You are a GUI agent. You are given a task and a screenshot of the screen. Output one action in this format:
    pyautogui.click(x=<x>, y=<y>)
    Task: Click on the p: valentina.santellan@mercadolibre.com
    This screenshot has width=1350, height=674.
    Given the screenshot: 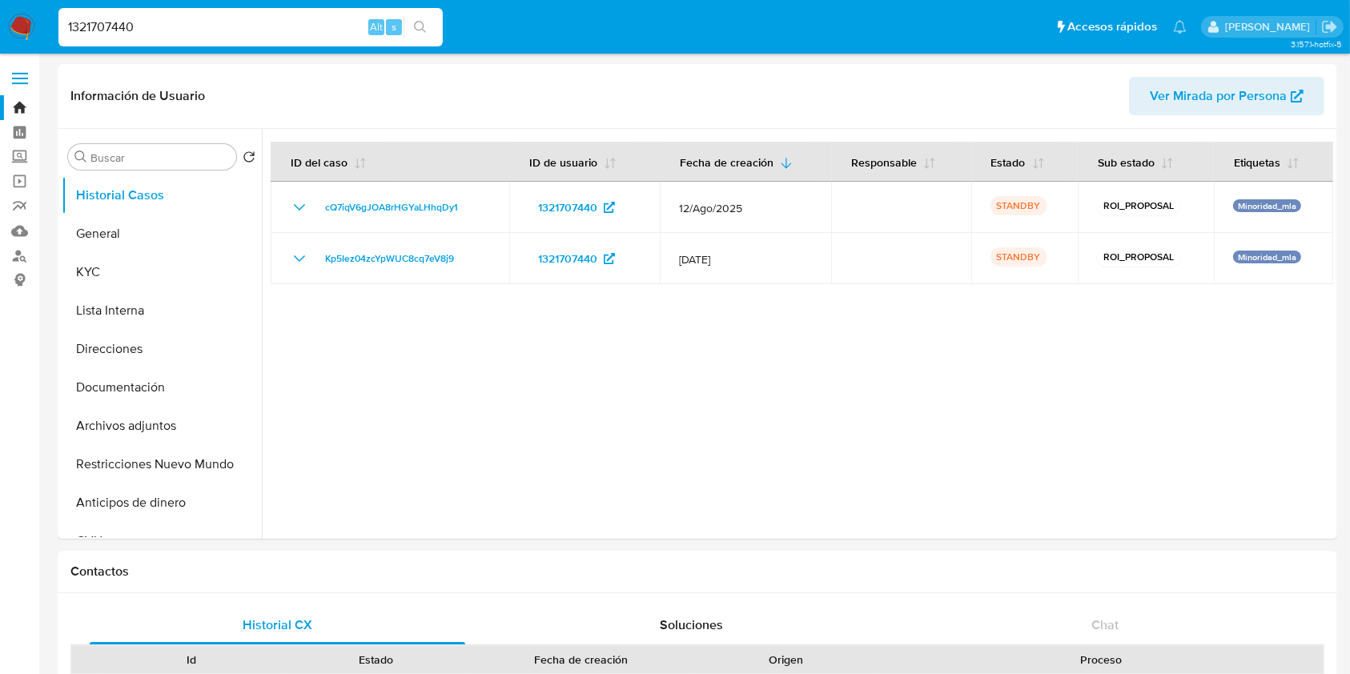 What is the action you would take?
    pyautogui.click(x=1269, y=26)
    